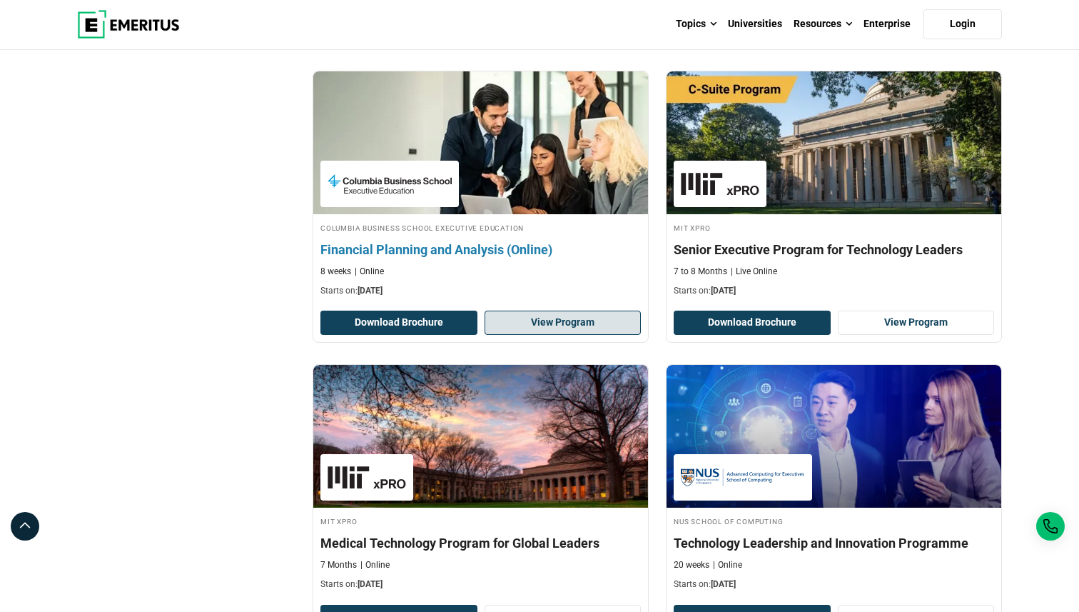 This screenshot has height=612, width=1079. Describe the element at coordinates (834, 481) in the screenshot. I see `a: Leadership Course by NUS School of Computing - September 30, 2025 NUS School of Computing NUS Sch...` at that location.